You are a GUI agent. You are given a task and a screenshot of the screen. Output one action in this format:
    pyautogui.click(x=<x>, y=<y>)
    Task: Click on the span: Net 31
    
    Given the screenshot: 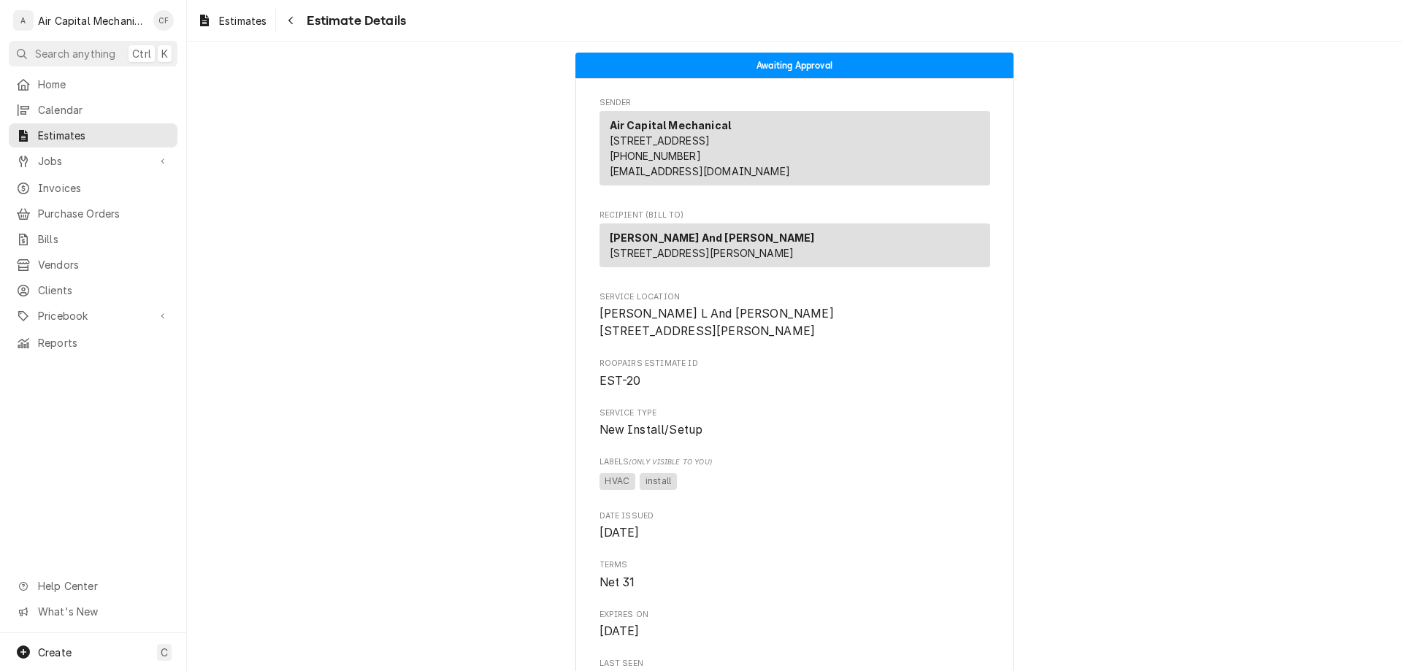 What is the action you would take?
    pyautogui.click(x=617, y=582)
    